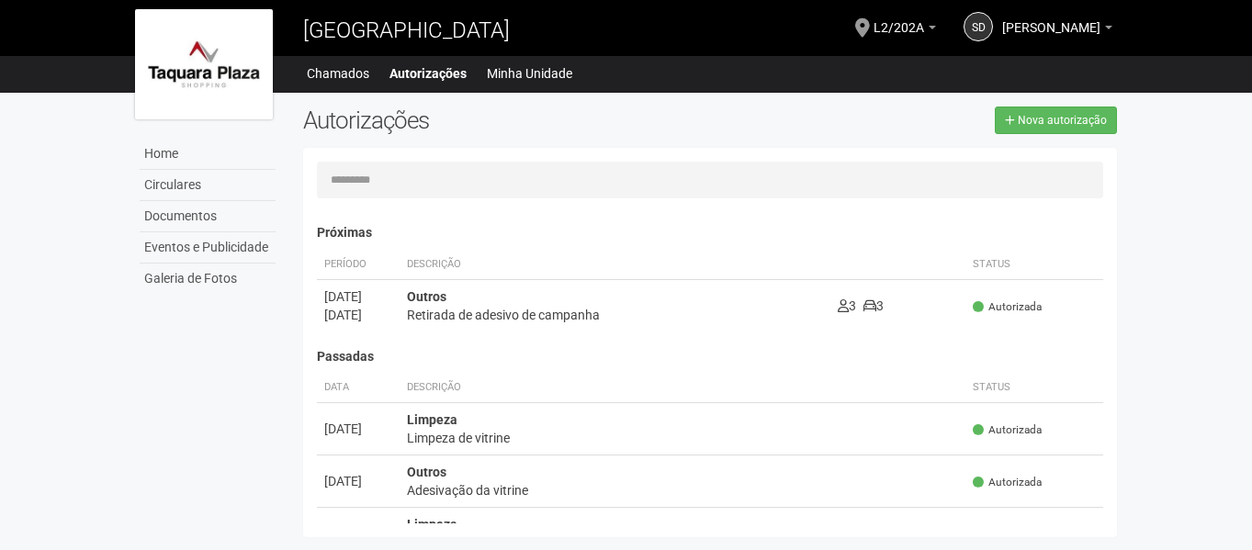  Describe the element at coordinates (208, 248) in the screenshot. I see `a: Eventos e Publicidade` at that location.